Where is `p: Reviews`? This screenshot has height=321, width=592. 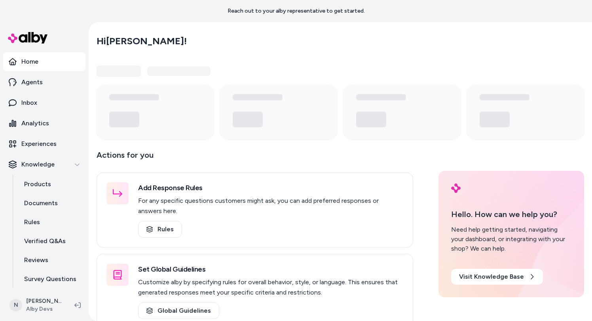
p: Reviews is located at coordinates (36, 260).